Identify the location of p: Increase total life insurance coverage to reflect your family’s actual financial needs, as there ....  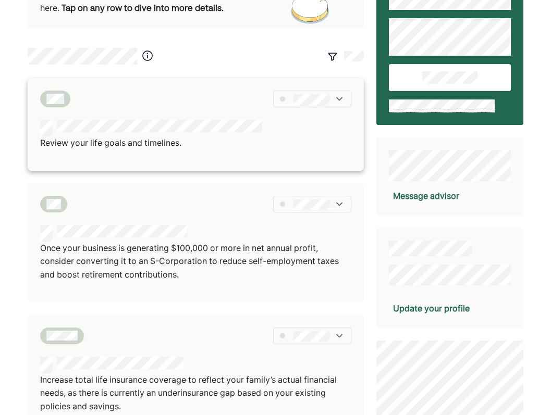
(195, 393).